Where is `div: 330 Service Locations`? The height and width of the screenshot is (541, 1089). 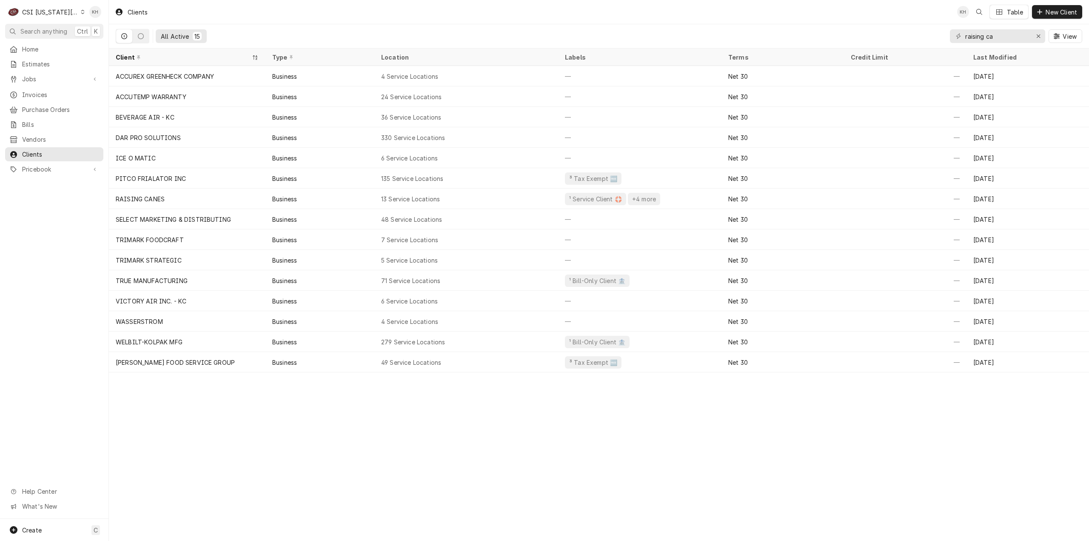
div: 330 Service Locations is located at coordinates (413, 137).